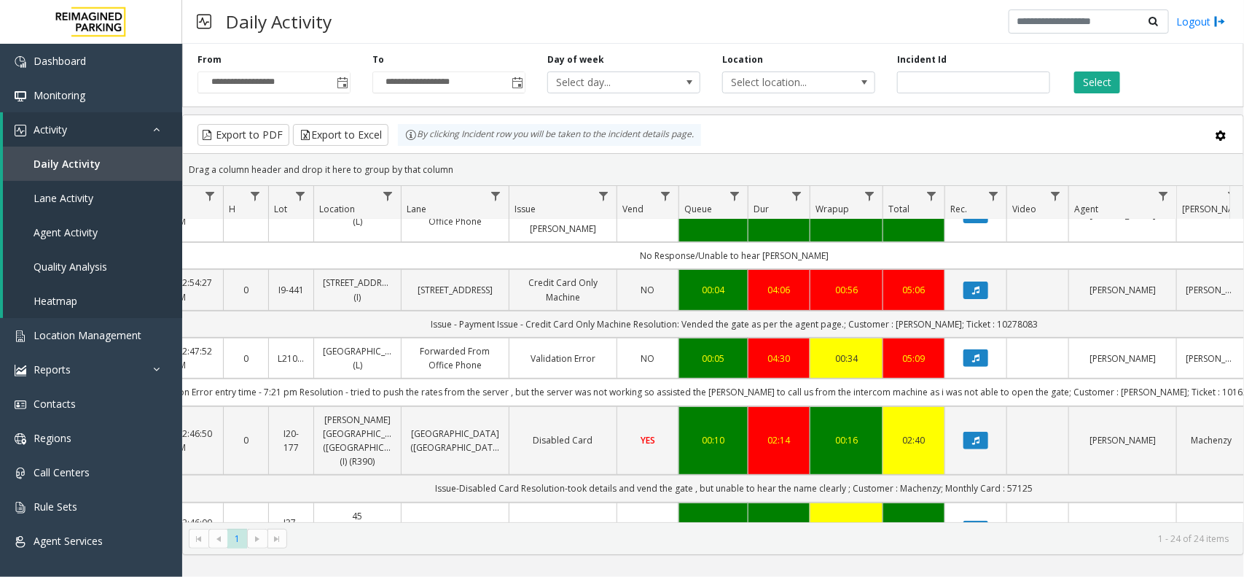 Image resolution: width=1244 pixels, height=577 pixels. I want to click on a: Rec. Filter Menu, so click(994, 195).